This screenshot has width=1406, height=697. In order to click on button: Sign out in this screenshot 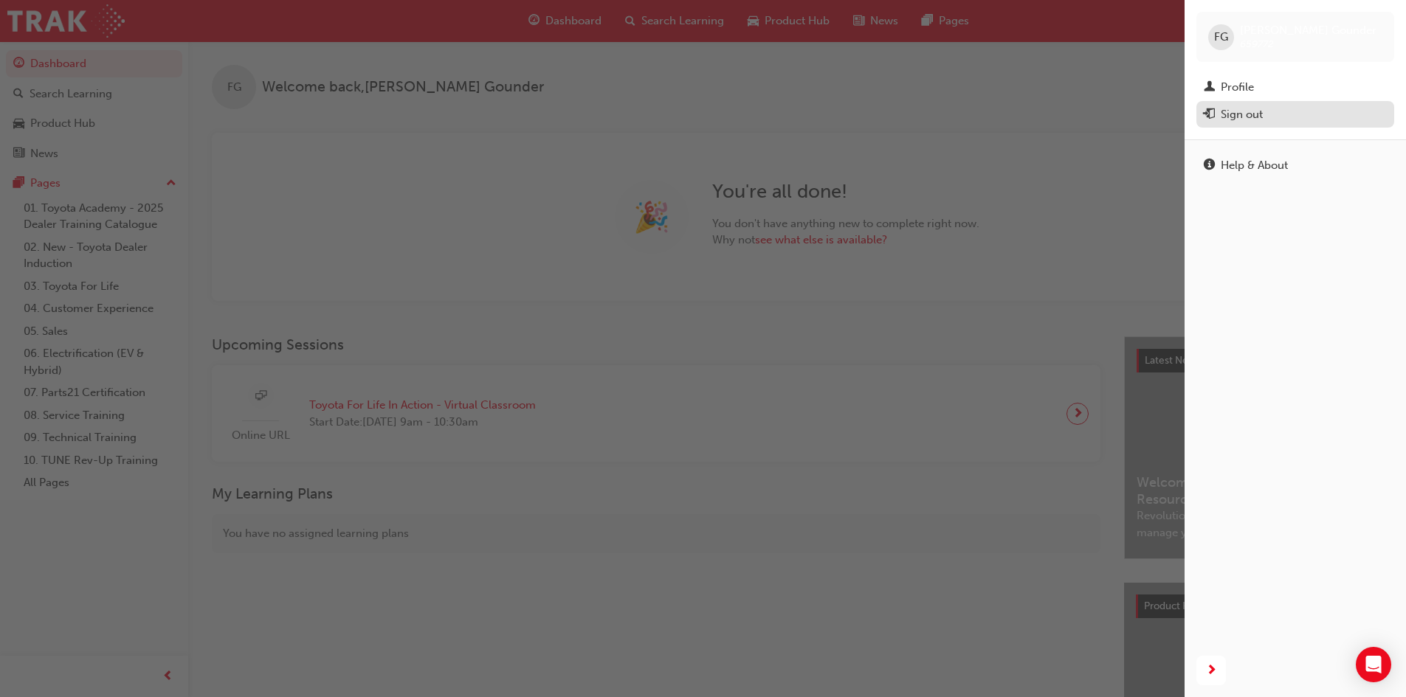, I will do `click(1295, 114)`.